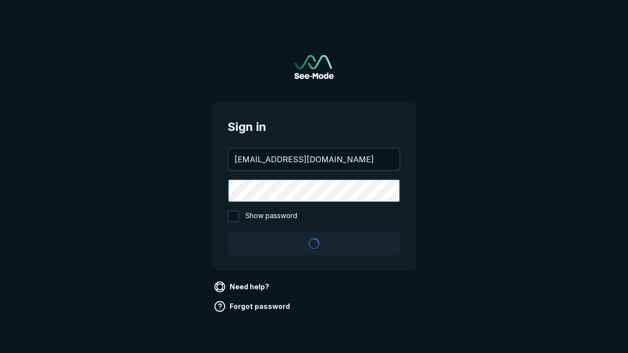  What do you see at coordinates (243, 287) in the screenshot?
I see `a: Need help?` at bounding box center [243, 287].